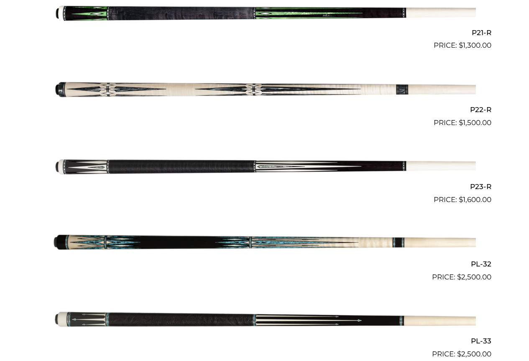 This screenshot has height=361, width=529. Describe the element at coordinates (265, 186) in the screenshot. I see `h2: P23-R` at that location.